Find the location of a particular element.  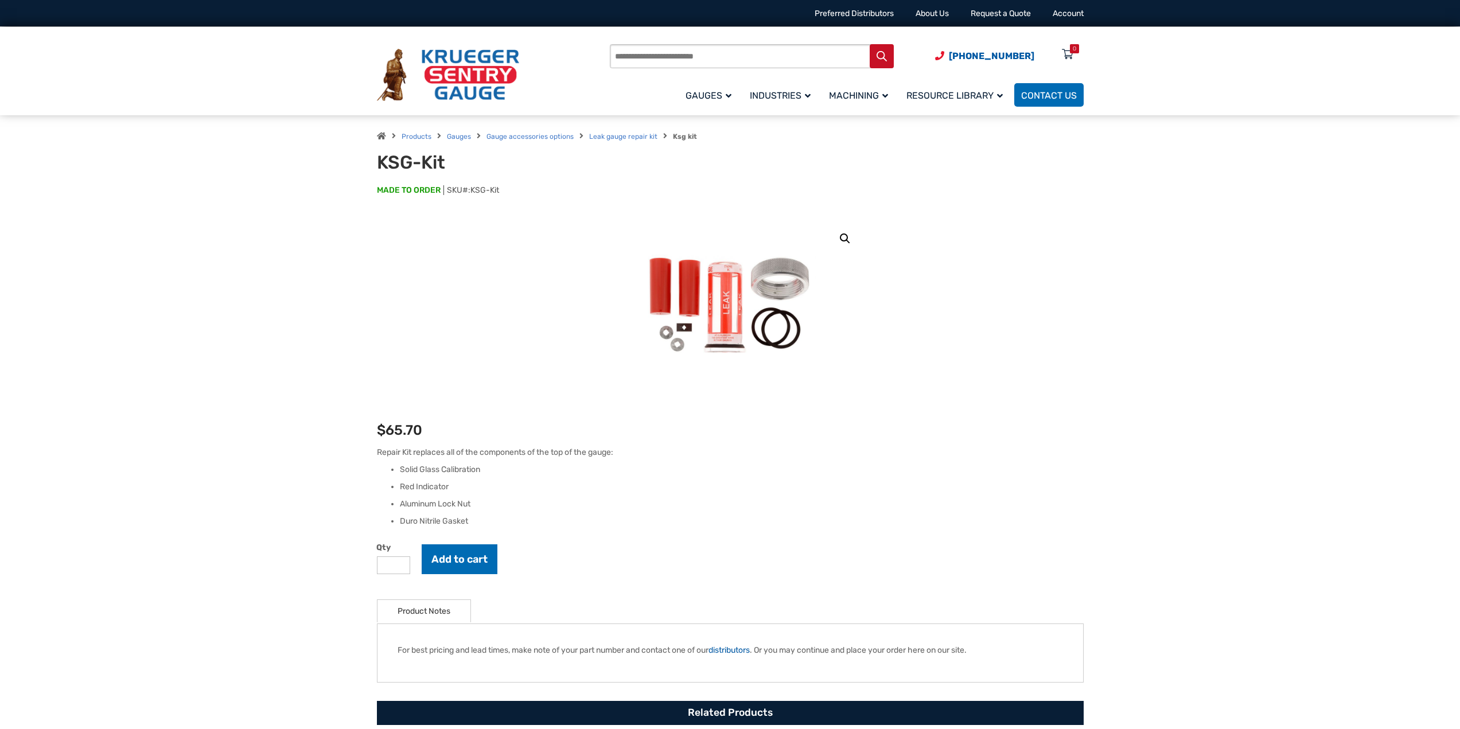

span: SKU#: is located at coordinates (471, 190).